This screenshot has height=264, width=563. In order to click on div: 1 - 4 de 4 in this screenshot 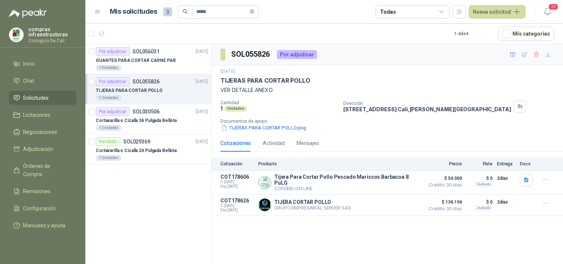, I will do `click(473, 34)`.